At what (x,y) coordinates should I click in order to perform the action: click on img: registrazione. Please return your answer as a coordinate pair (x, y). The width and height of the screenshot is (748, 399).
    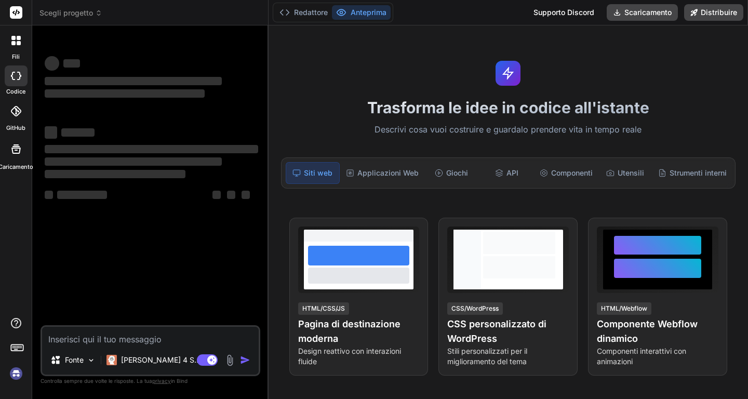
    Looking at the image, I should click on (16, 373).